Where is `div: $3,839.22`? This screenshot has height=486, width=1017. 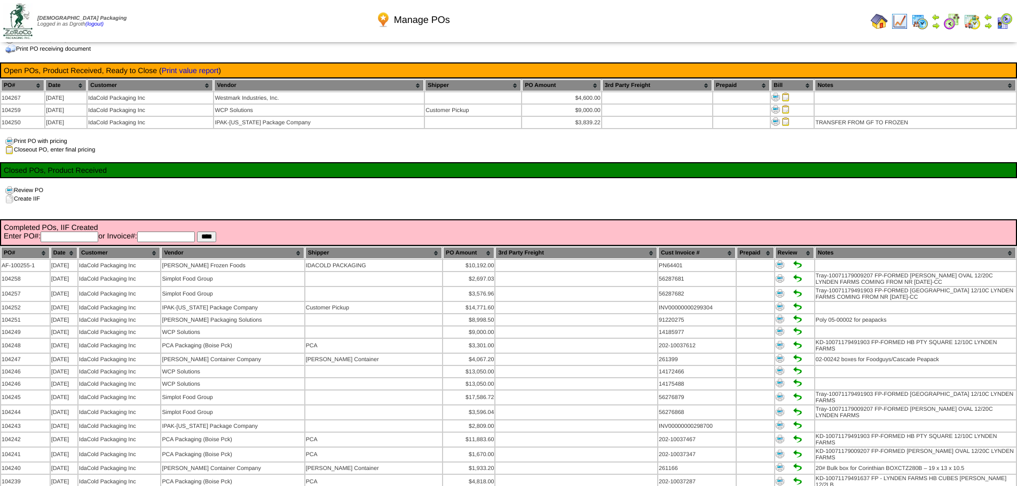 div: $3,839.22 is located at coordinates (562, 123).